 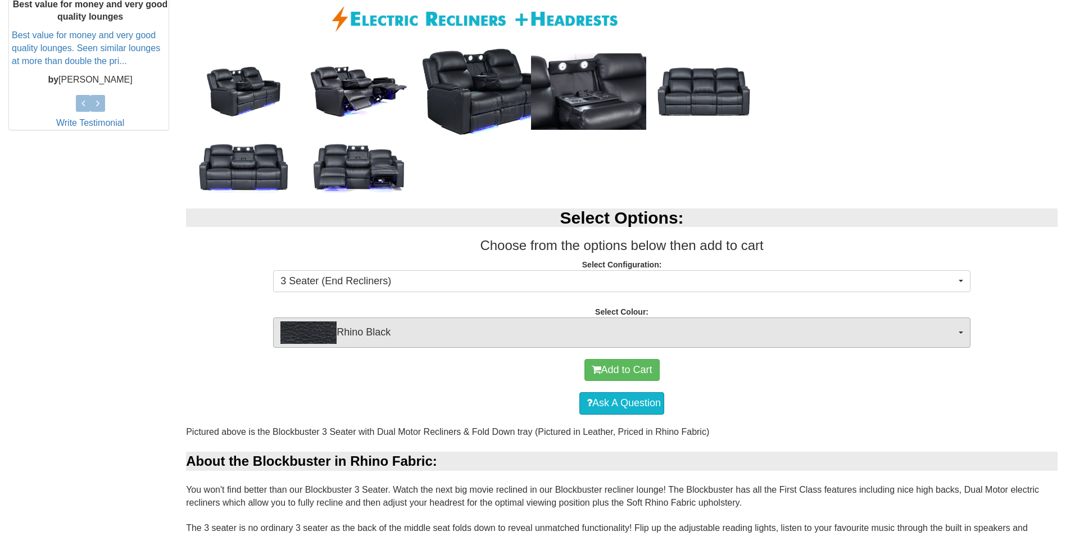 I want to click on b: by, so click(x=53, y=79).